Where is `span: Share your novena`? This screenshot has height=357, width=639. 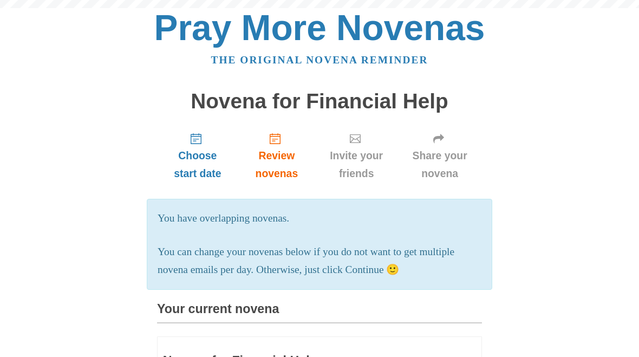 span: Share your novena is located at coordinates (439, 165).